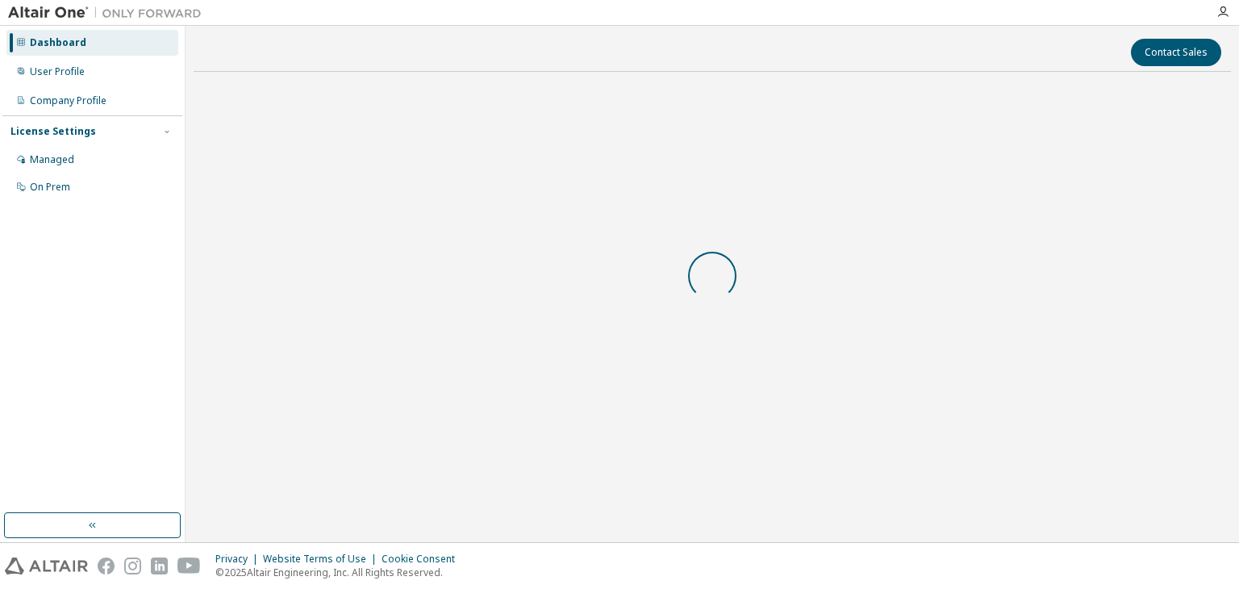  What do you see at coordinates (340, 572) in the screenshot?
I see `p: © 2025 Altair Engineering, Inc. All Rights Reserved.` at bounding box center [340, 572].